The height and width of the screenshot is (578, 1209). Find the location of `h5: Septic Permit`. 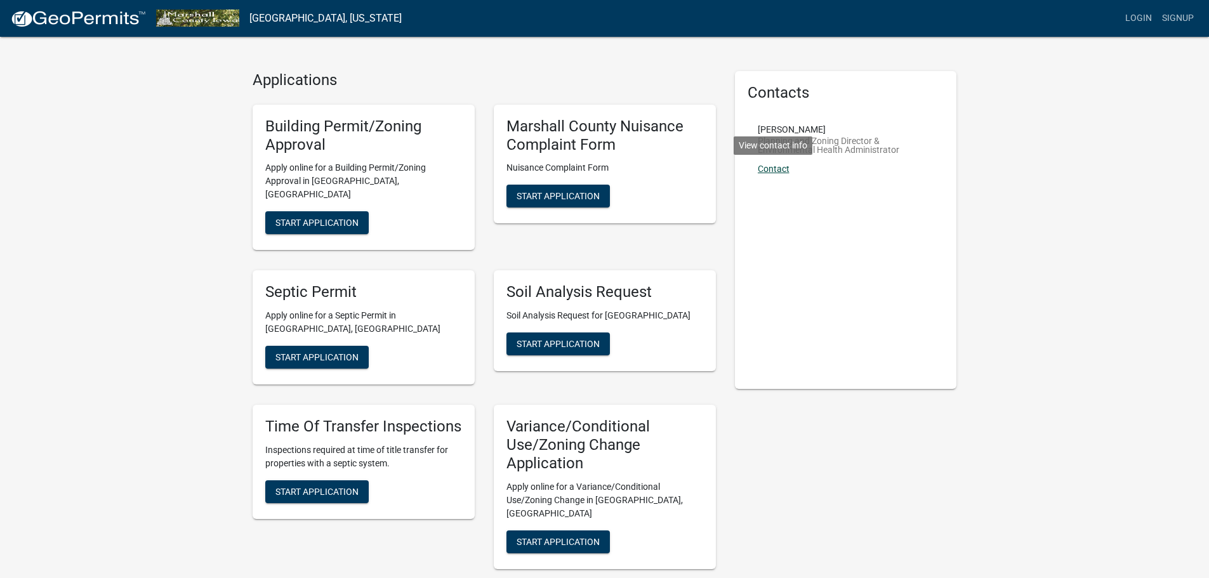

h5: Septic Permit is located at coordinates (364, 292).